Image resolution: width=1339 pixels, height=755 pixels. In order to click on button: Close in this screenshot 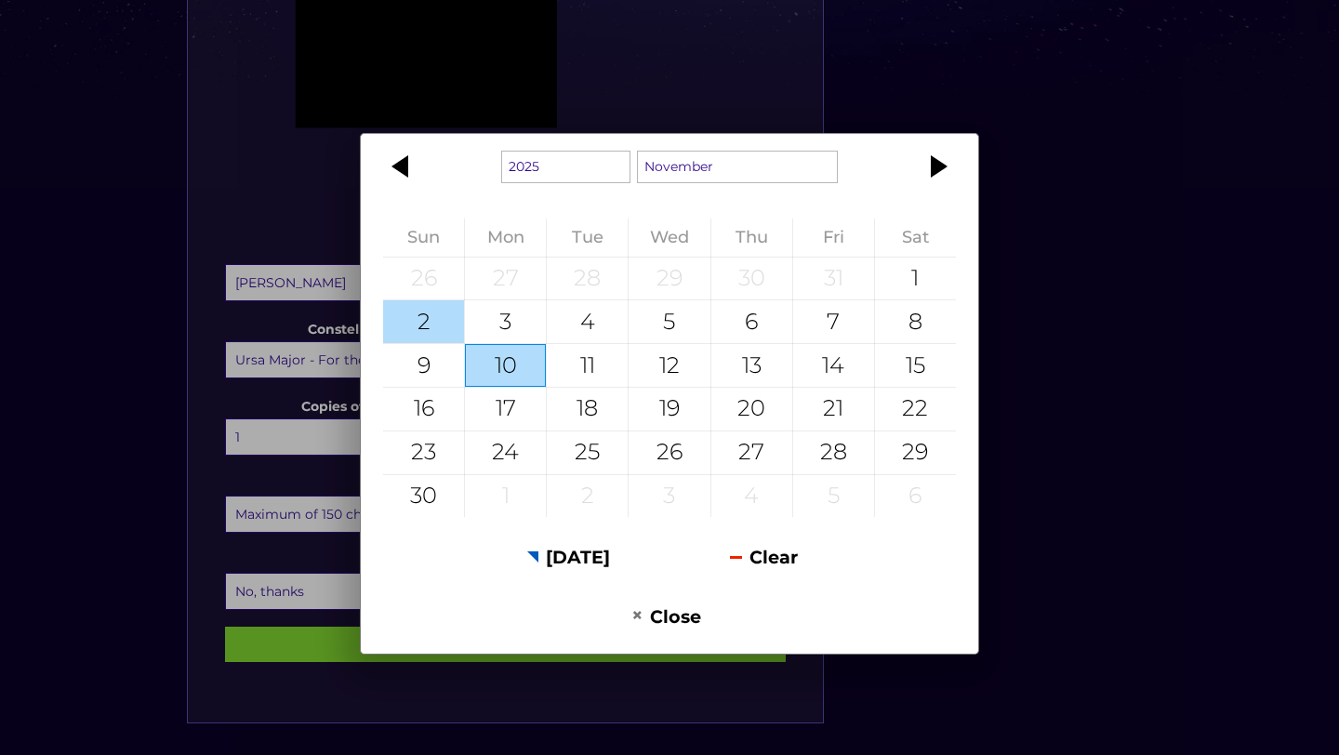, I will do `click(666, 617)`.